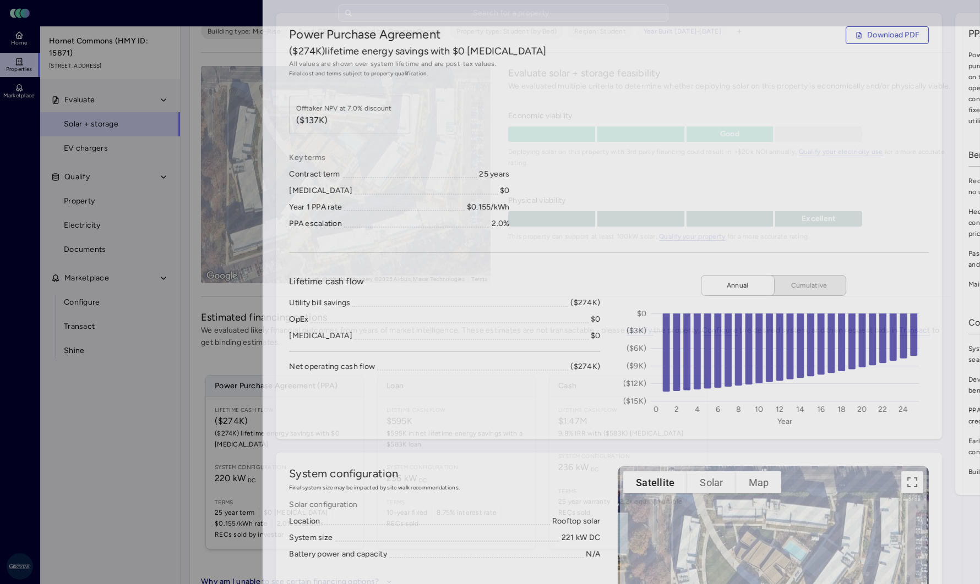 The width and height of the screenshot is (980, 584). What do you see at coordinates (310, 538) in the screenshot?
I see `div: System size` at bounding box center [310, 538].